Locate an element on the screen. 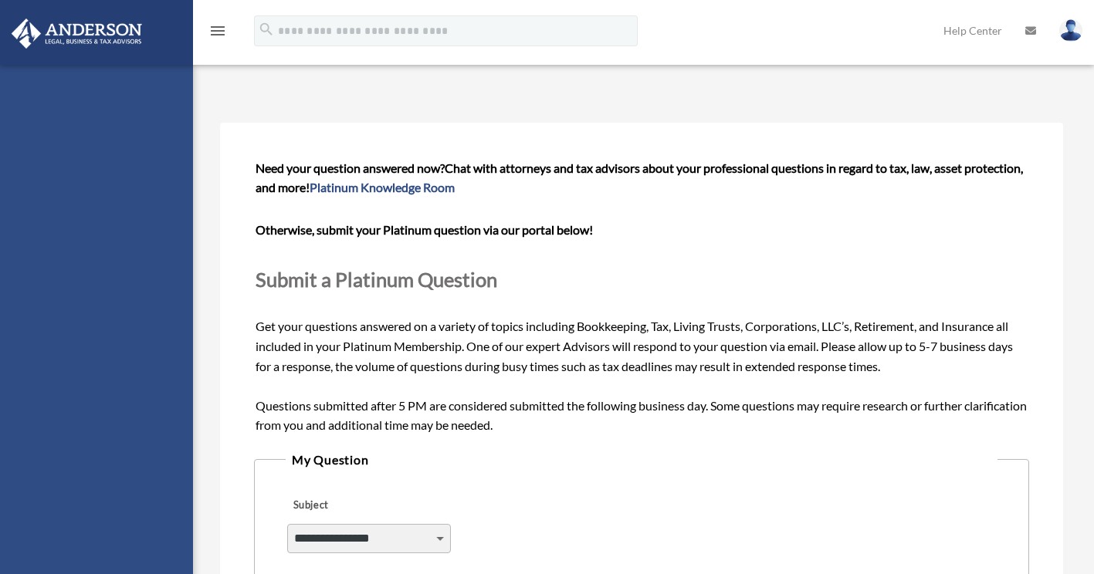  b: Otherwise, submit your Platinum question via our portal below! is located at coordinates (424, 229).